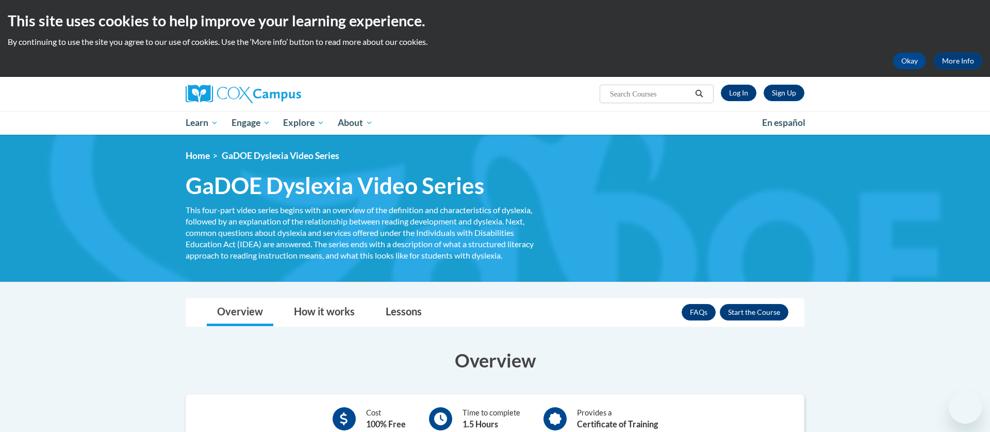 This screenshot has width=990, height=432. What do you see at coordinates (324, 312) in the screenshot?
I see `a: How it works` at bounding box center [324, 312].